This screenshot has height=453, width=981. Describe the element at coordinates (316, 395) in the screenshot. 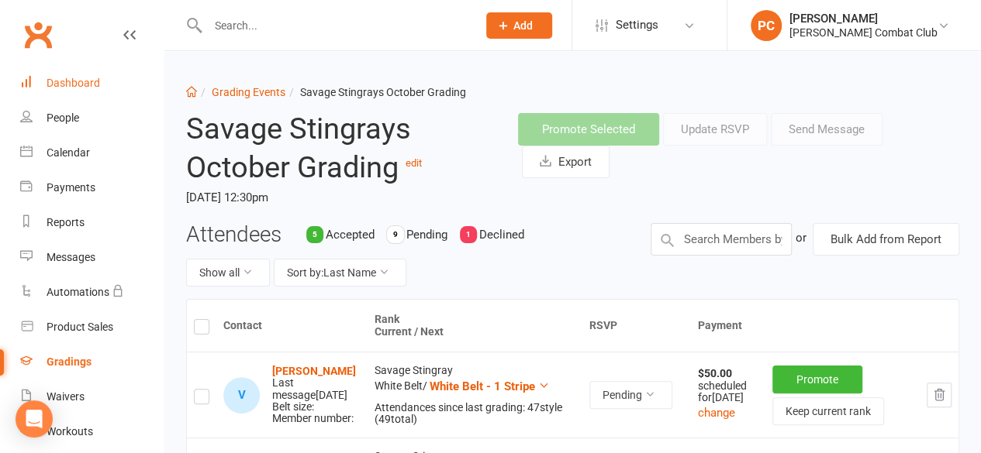

I see `div: Belt size: Member number:` at that location.